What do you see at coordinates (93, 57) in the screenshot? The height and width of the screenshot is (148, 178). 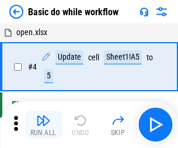 I see `div: cell` at bounding box center [93, 57].